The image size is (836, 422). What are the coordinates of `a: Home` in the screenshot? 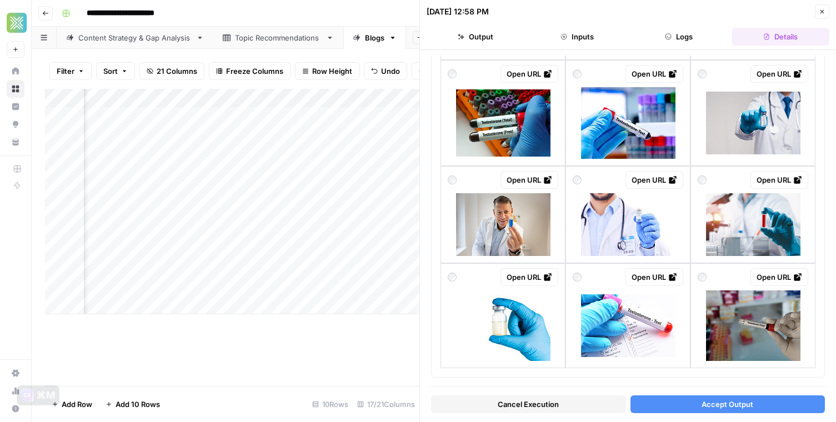 It's located at (16, 71).